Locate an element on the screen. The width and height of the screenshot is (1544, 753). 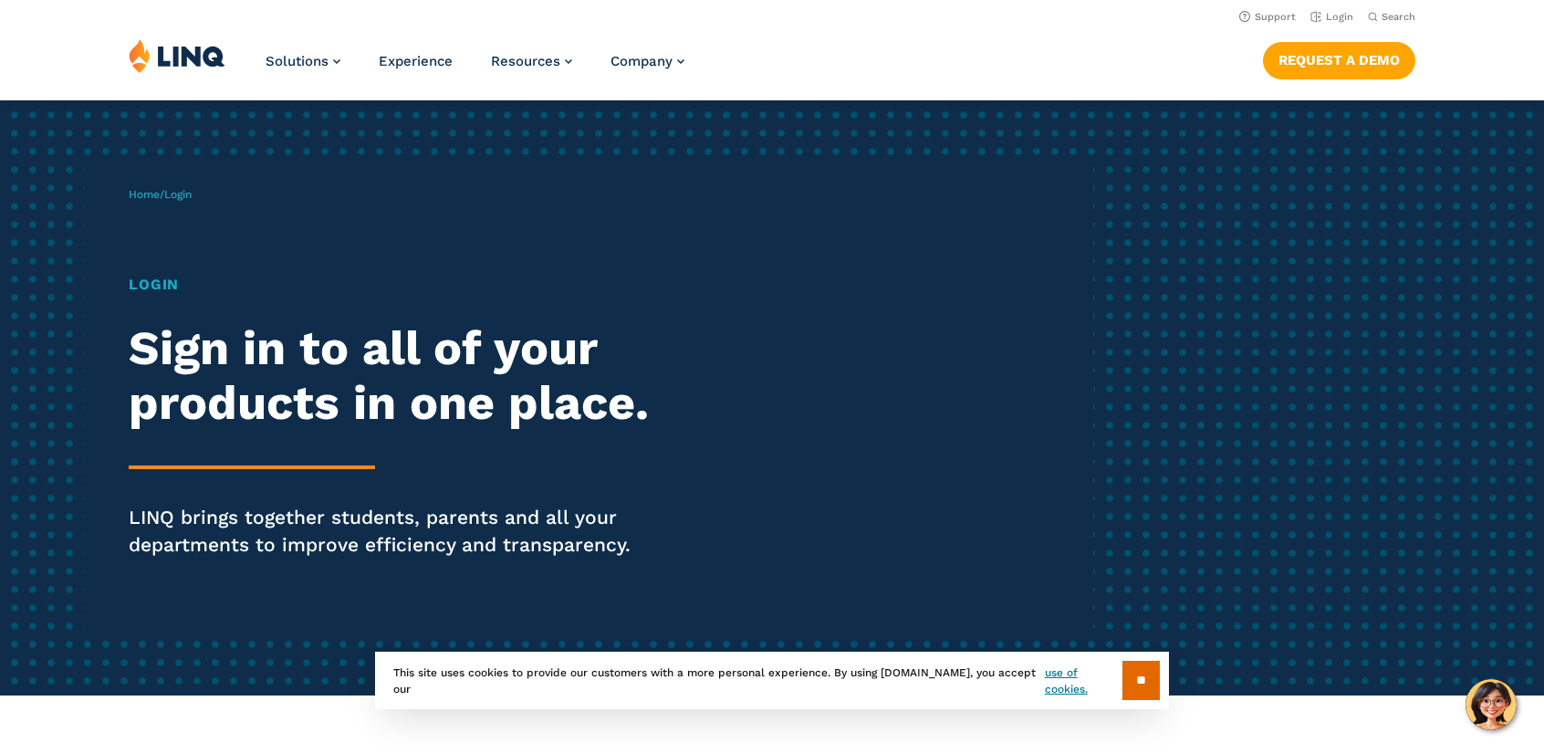
h1: Login is located at coordinates (426, 285).